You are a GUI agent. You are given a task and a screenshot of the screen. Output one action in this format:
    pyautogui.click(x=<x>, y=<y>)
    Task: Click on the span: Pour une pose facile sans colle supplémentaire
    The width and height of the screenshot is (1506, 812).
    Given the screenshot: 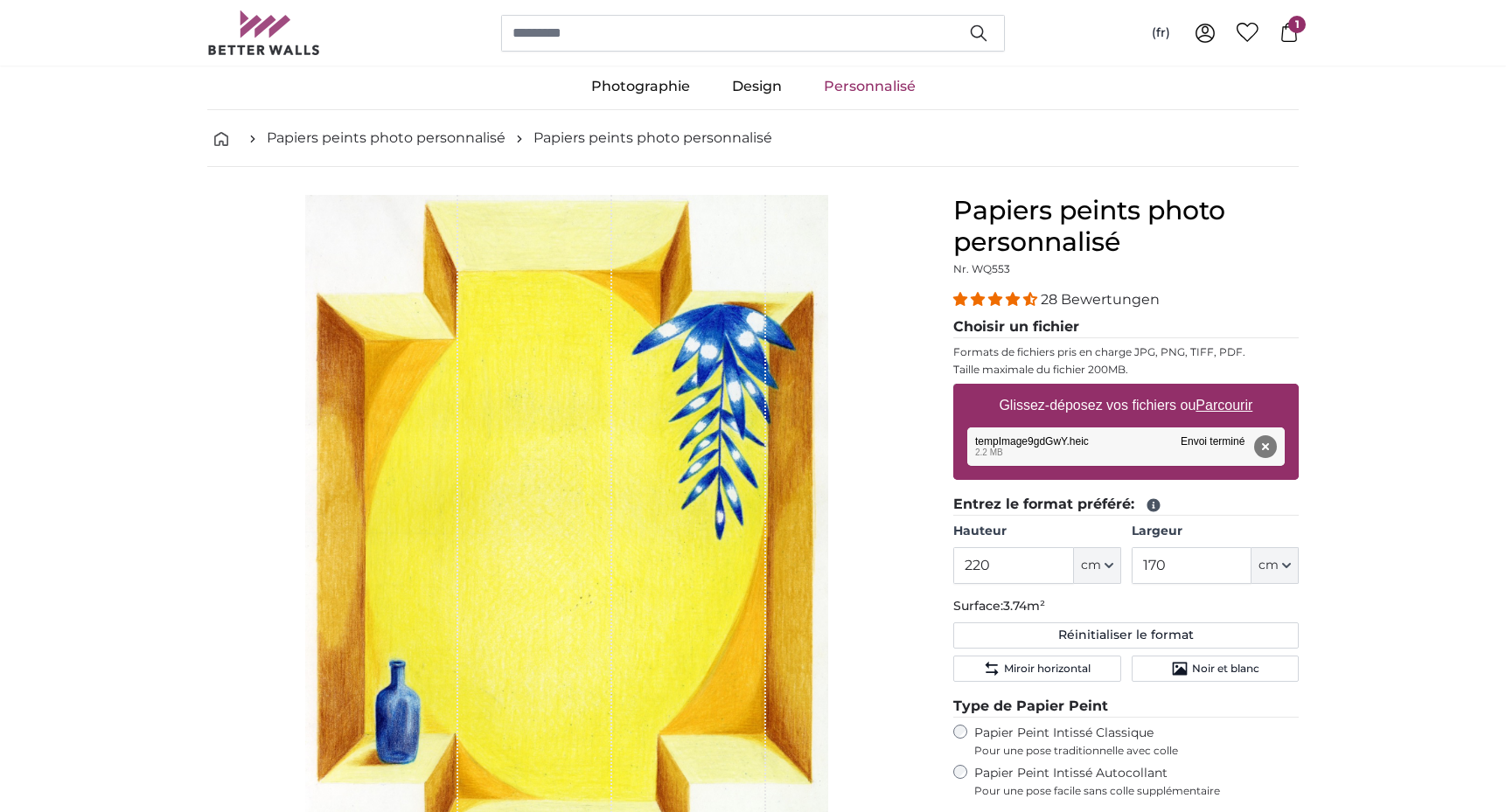 What is the action you would take?
    pyautogui.click(x=1136, y=791)
    